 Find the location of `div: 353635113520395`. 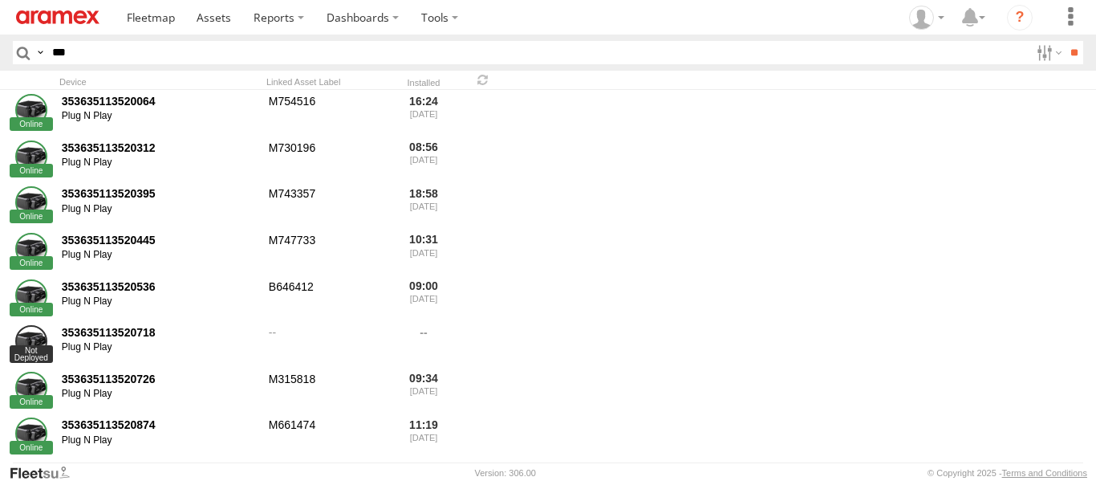

div: 353635113520395 is located at coordinates (160, 193).